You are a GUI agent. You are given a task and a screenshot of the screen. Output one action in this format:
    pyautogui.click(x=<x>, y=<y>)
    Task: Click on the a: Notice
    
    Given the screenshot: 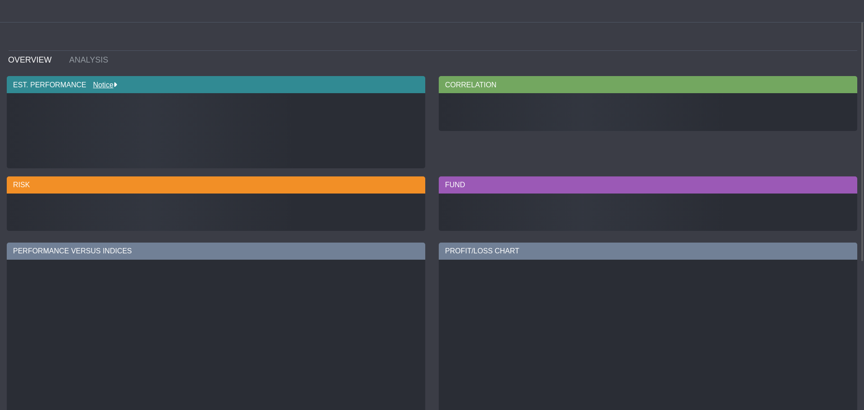 What is the action you would take?
    pyautogui.click(x=100, y=85)
    